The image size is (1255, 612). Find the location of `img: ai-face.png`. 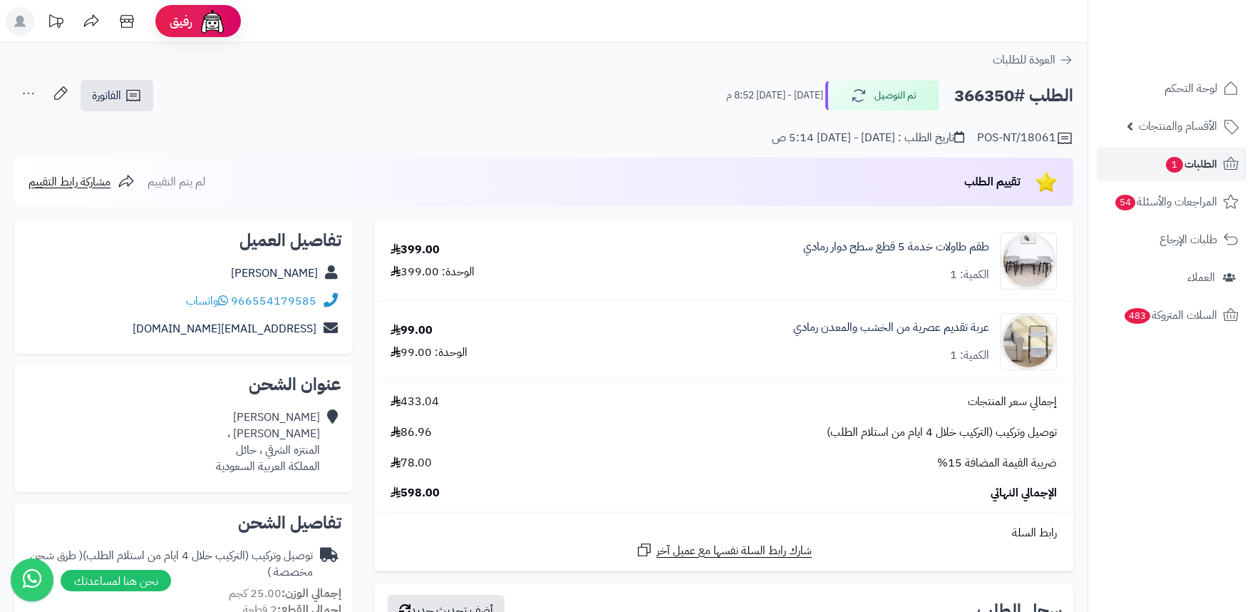

img: ai-face.png is located at coordinates (212, 21).